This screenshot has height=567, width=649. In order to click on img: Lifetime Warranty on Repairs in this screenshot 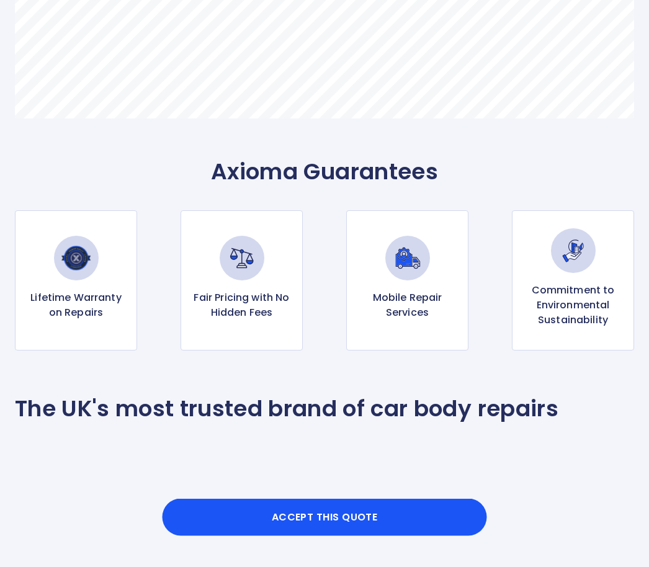, I will do `click(76, 259)`.